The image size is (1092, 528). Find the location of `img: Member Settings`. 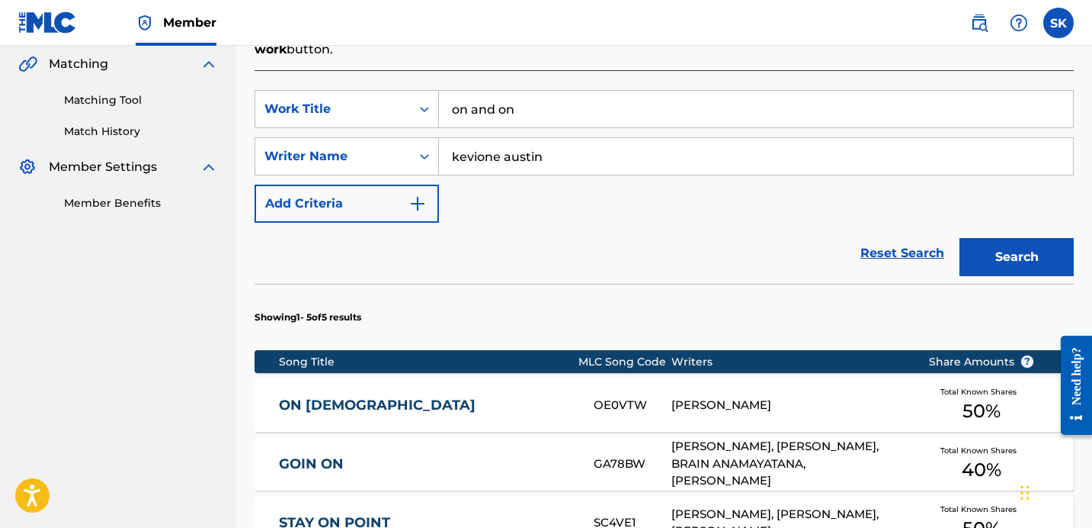

img: Member Settings is located at coordinates (27, 167).